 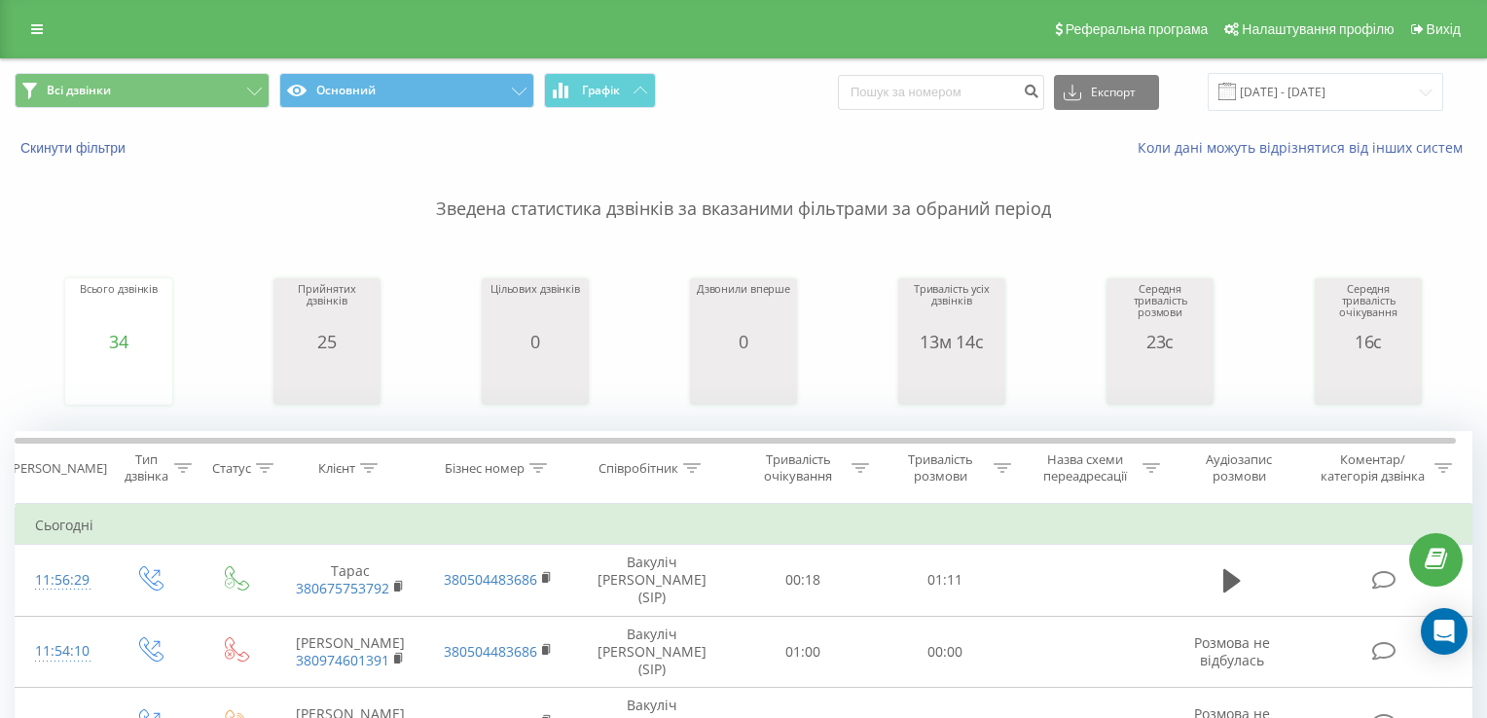 I want to click on div: 34, so click(x=119, y=342).